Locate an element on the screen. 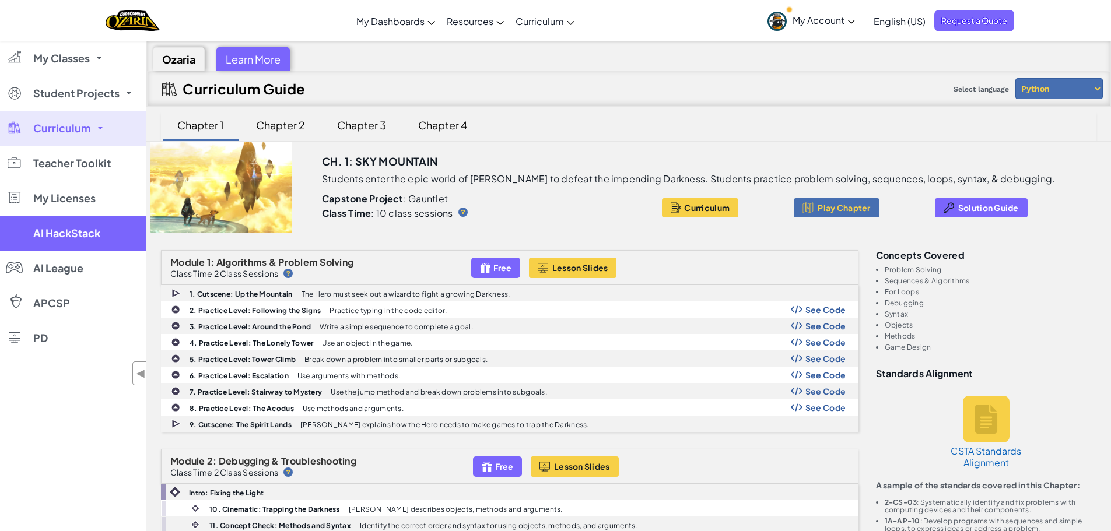 This screenshot has width=1111, height=531. a: 4. Practice Level: The Lonely Tower Use an object in the game. Show Code Logo See Code is located at coordinates (510, 342).